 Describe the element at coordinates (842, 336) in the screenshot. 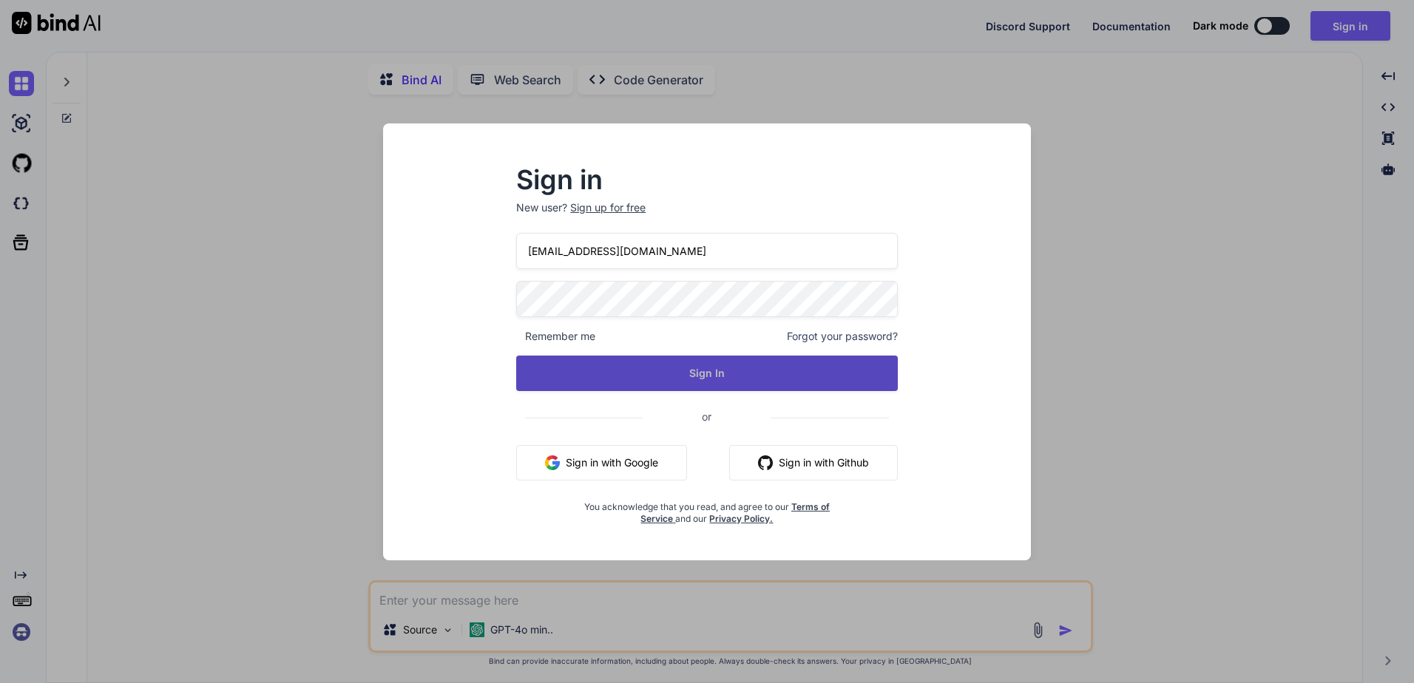

I see `span: Forgot your password?` at that location.